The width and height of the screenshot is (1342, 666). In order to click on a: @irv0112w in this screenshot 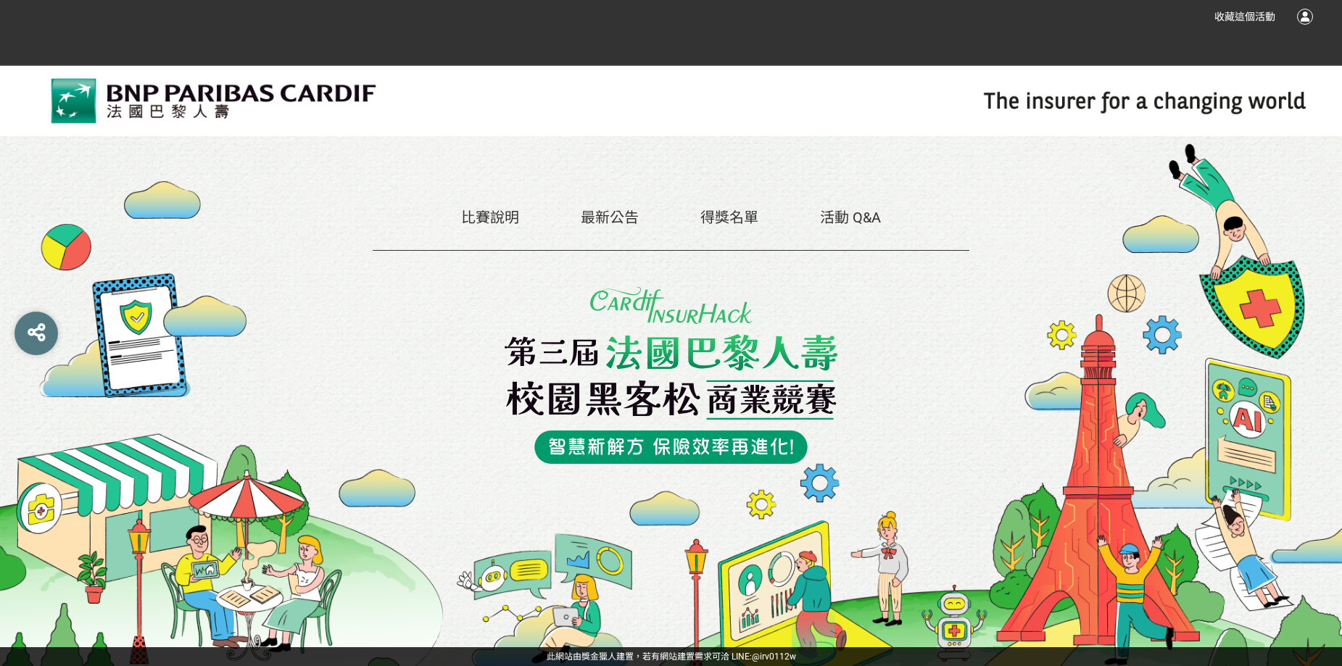, I will do `click(773, 657)`.